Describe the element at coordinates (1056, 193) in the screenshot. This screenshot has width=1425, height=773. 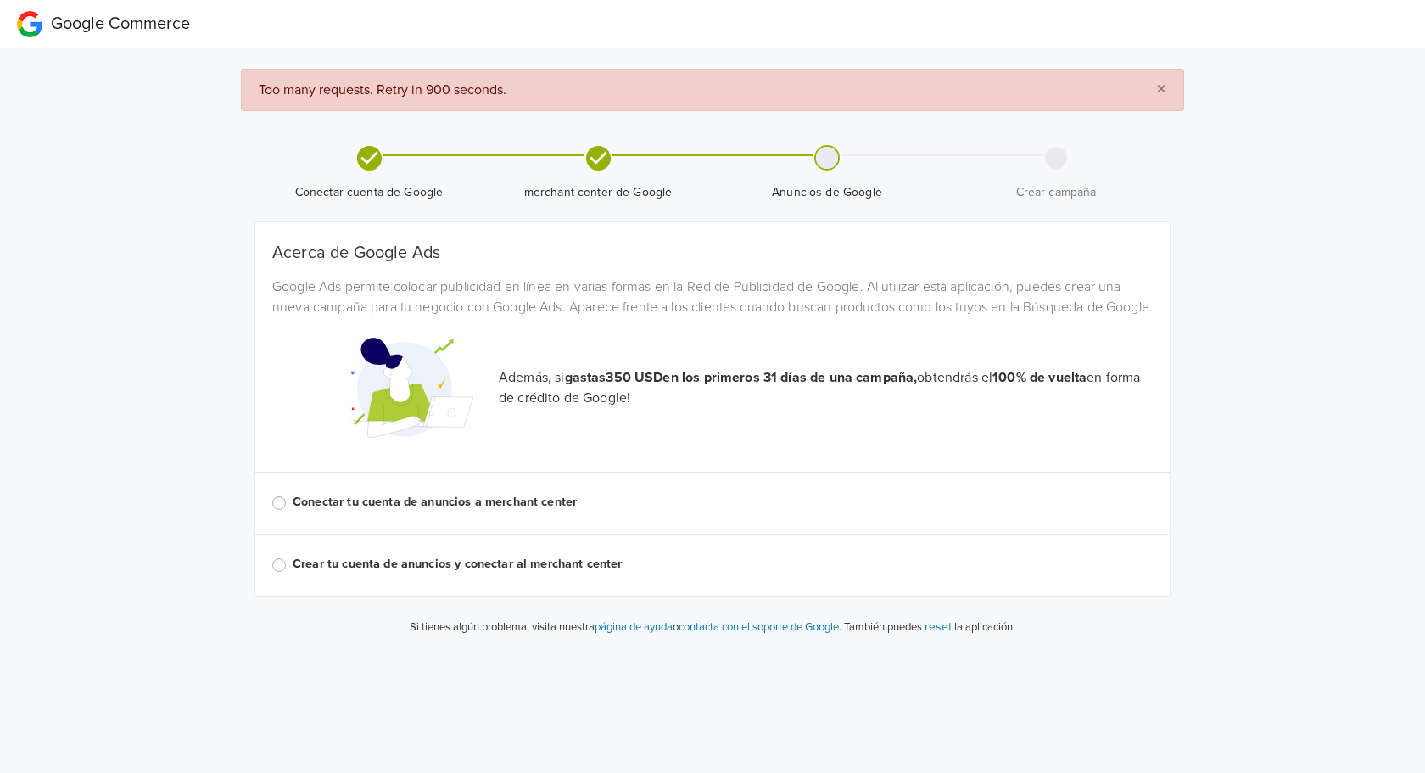
I see `span: Crear campaña` at that location.